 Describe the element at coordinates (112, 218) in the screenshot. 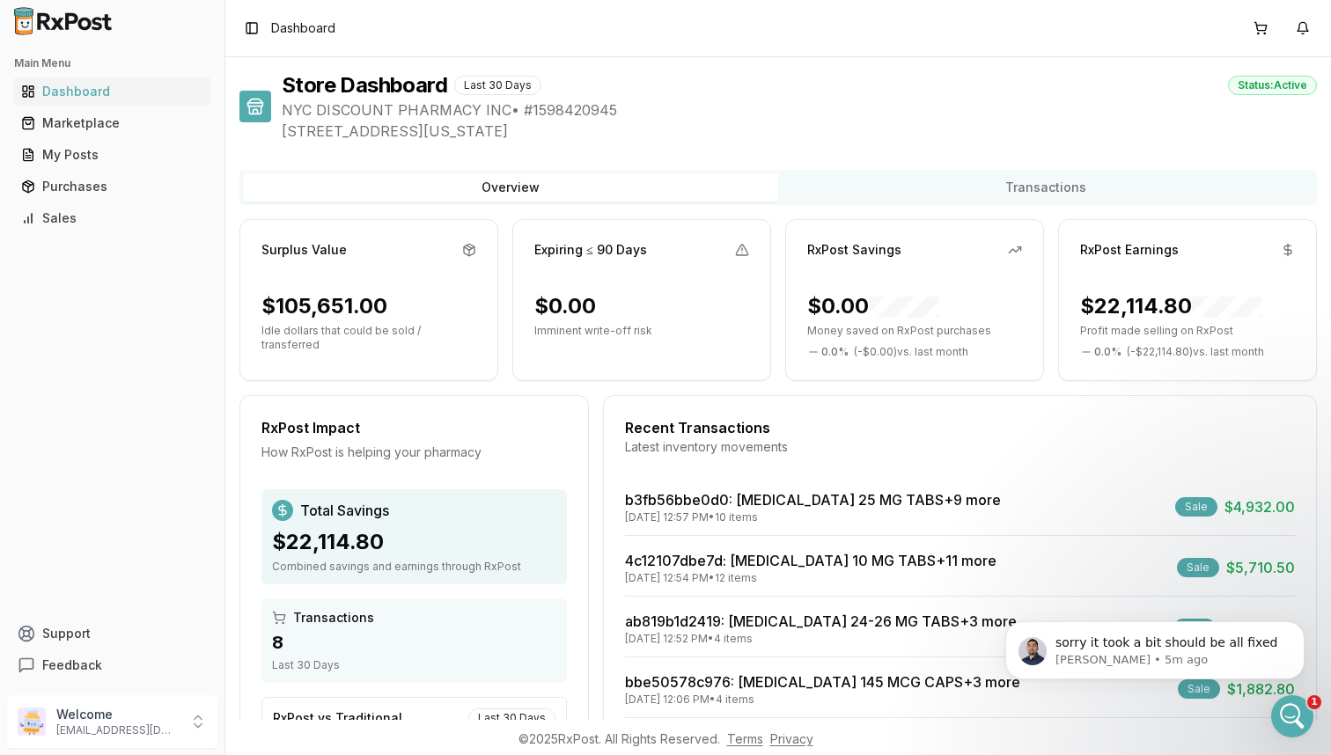

I see `div: Sales` at that location.